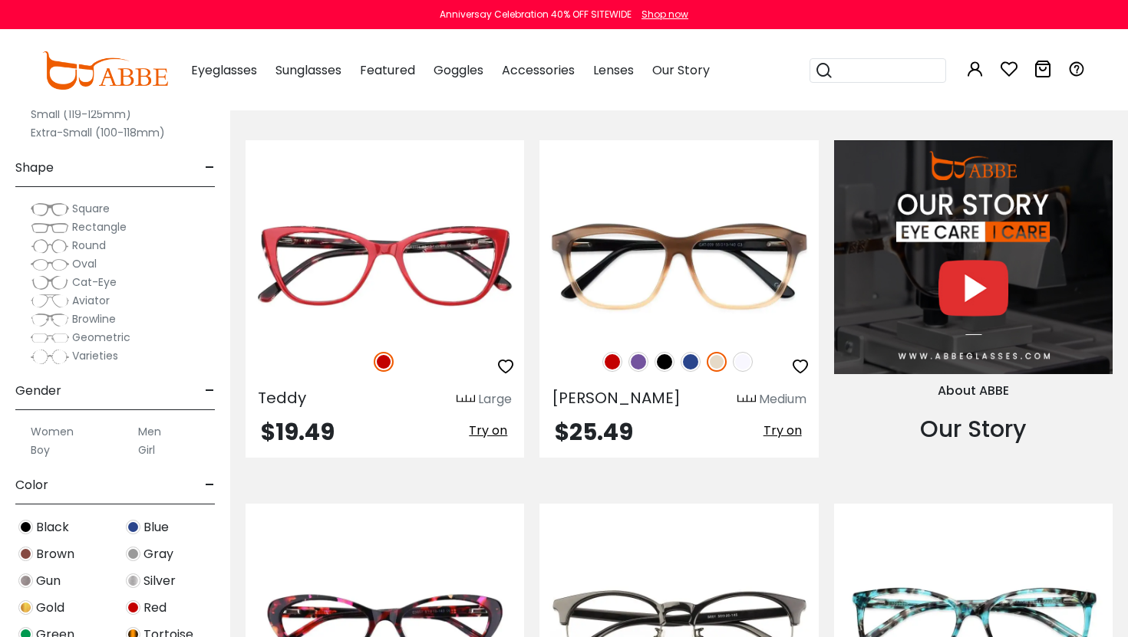  What do you see at coordinates (50, 209) in the screenshot?
I see `img: Square.png` at bounding box center [50, 209].